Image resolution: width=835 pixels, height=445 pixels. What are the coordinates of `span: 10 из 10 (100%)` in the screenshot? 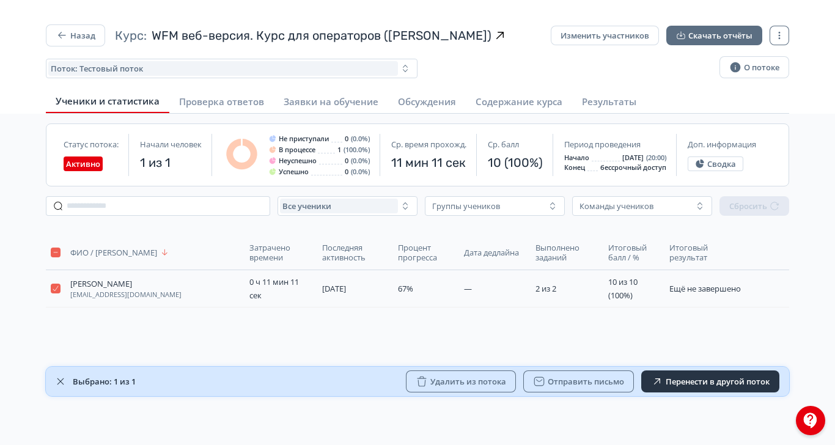 It's located at (623, 289).